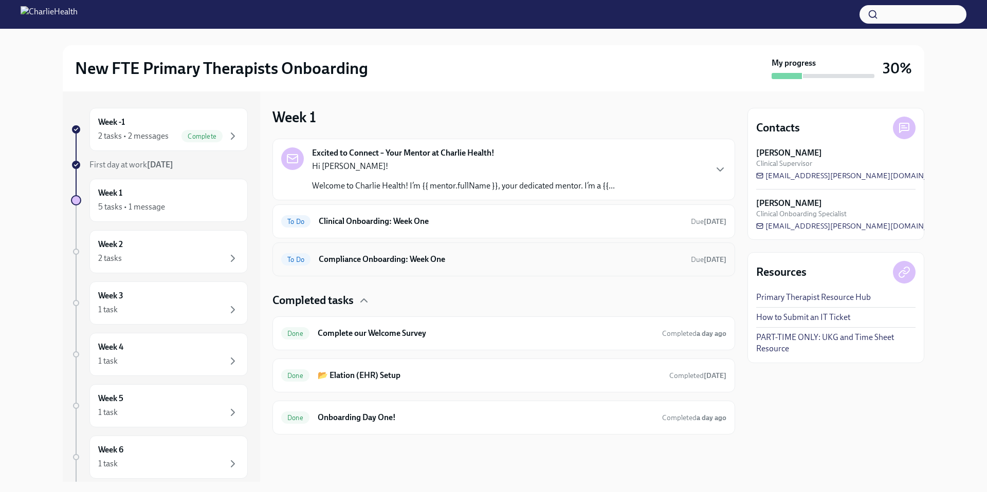  What do you see at coordinates (131, 164) in the screenshot?
I see `span: First day at work` at bounding box center [131, 164].